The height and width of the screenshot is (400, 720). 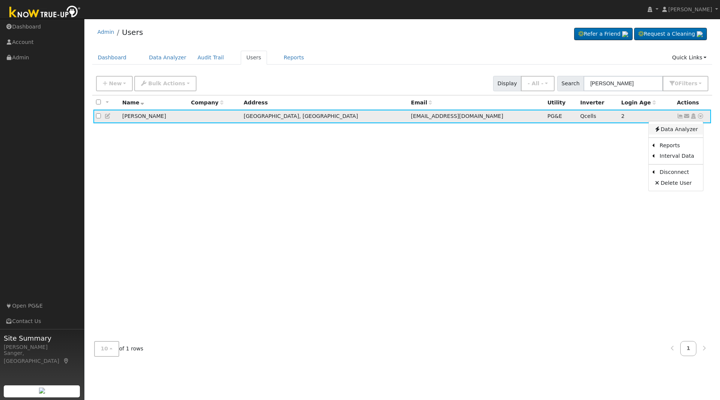 What do you see at coordinates (561, 102) in the screenshot?
I see `div: Utility` at bounding box center [561, 102].